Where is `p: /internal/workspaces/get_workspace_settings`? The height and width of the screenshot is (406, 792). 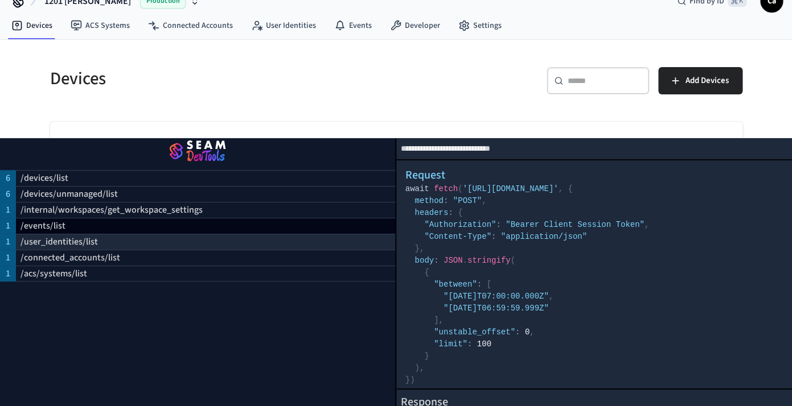
p: /internal/workspaces/get_workspace_settings is located at coordinates (112, 210).